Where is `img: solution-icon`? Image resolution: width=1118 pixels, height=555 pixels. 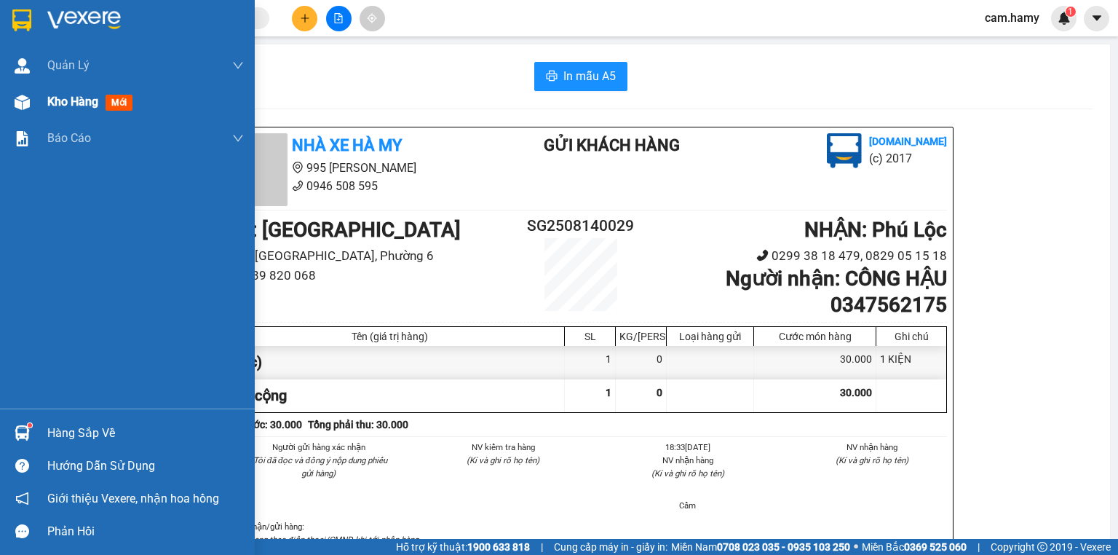
img: solution-icon is located at coordinates (22, 138).